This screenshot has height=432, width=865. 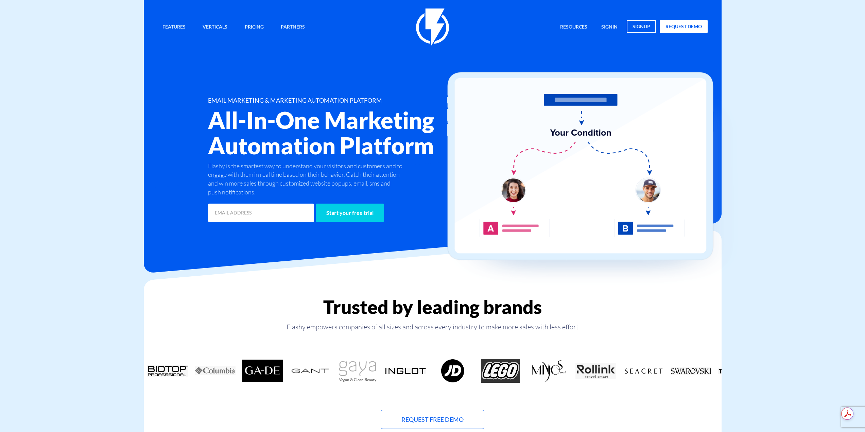 I want to click on div: 14 / 18, so click(x=739, y=371).